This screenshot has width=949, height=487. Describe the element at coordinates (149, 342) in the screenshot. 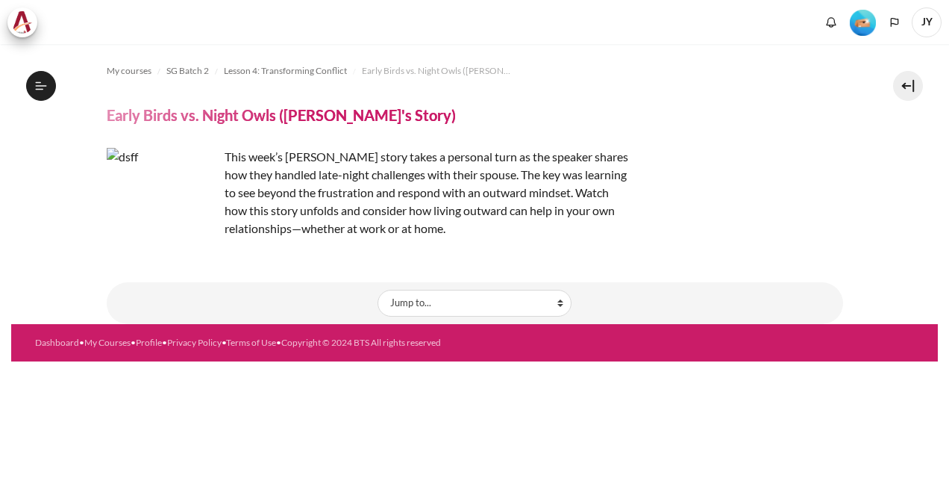

I see `a: Profile` at that location.